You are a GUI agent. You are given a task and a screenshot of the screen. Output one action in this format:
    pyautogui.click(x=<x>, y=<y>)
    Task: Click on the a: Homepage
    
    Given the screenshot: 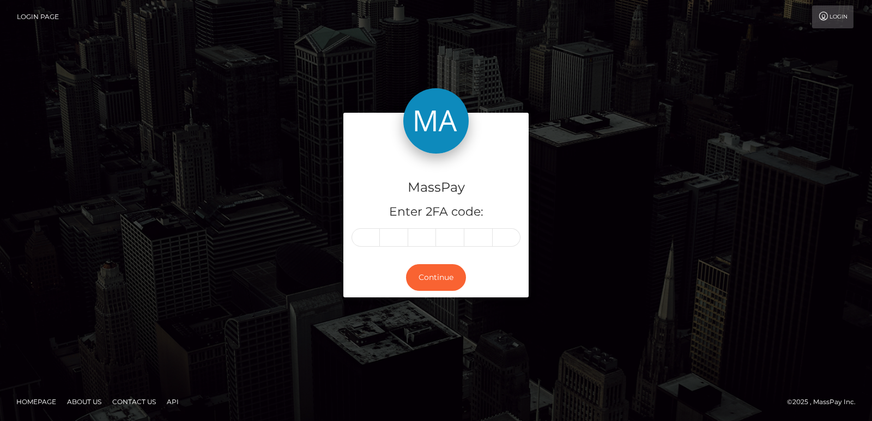 What is the action you would take?
    pyautogui.click(x=36, y=402)
    